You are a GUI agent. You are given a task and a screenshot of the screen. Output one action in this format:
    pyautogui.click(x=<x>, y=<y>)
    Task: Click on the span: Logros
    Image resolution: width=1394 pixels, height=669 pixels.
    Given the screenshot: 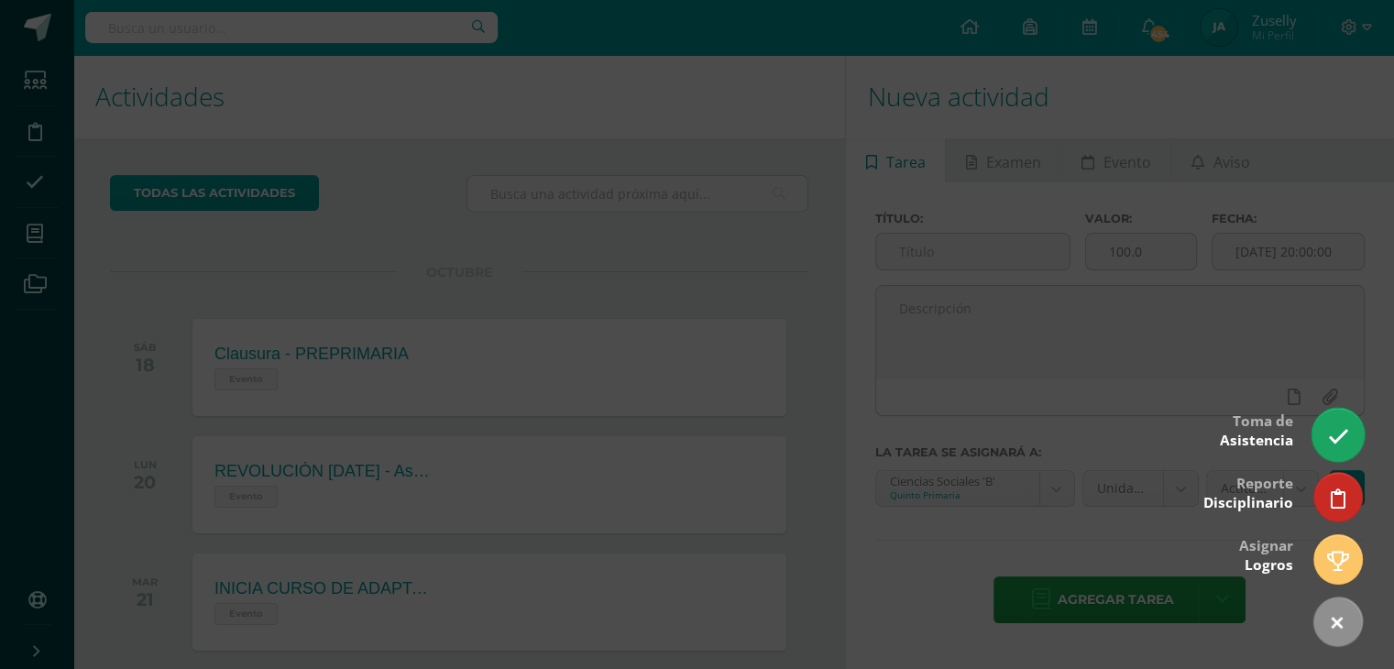 What is the action you would take?
    pyautogui.click(x=1268, y=565)
    